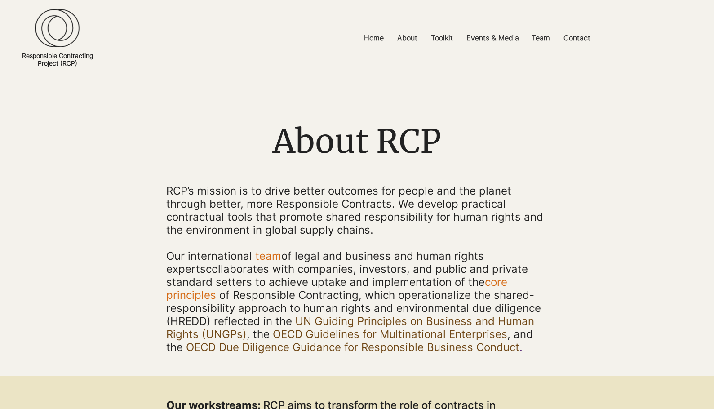 This screenshot has width=714, height=409. What do you see at coordinates (354, 308) in the screenshot?
I see `span: of Responsible Contracting, which operationalize the shared-responsibility approach to human righ...` at bounding box center [354, 308].